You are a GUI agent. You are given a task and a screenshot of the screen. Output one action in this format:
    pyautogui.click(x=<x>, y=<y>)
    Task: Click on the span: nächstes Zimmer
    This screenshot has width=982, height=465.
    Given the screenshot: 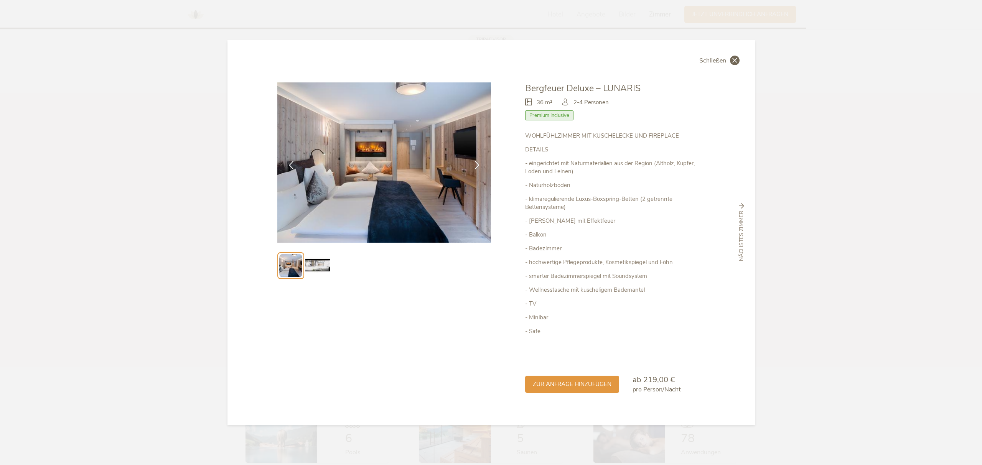 What is the action you would take?
    pyautogui.click(x=741, y=236)
    